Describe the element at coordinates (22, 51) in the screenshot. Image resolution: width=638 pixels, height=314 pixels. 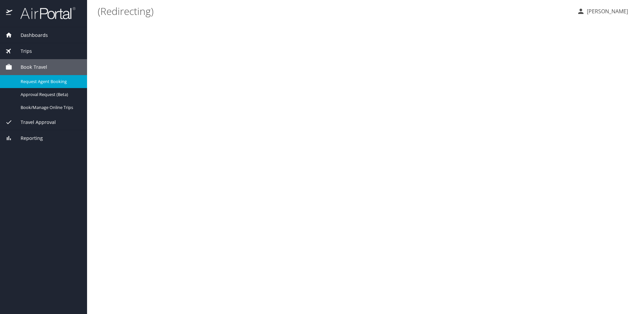
I see `span: Trips` at that location.